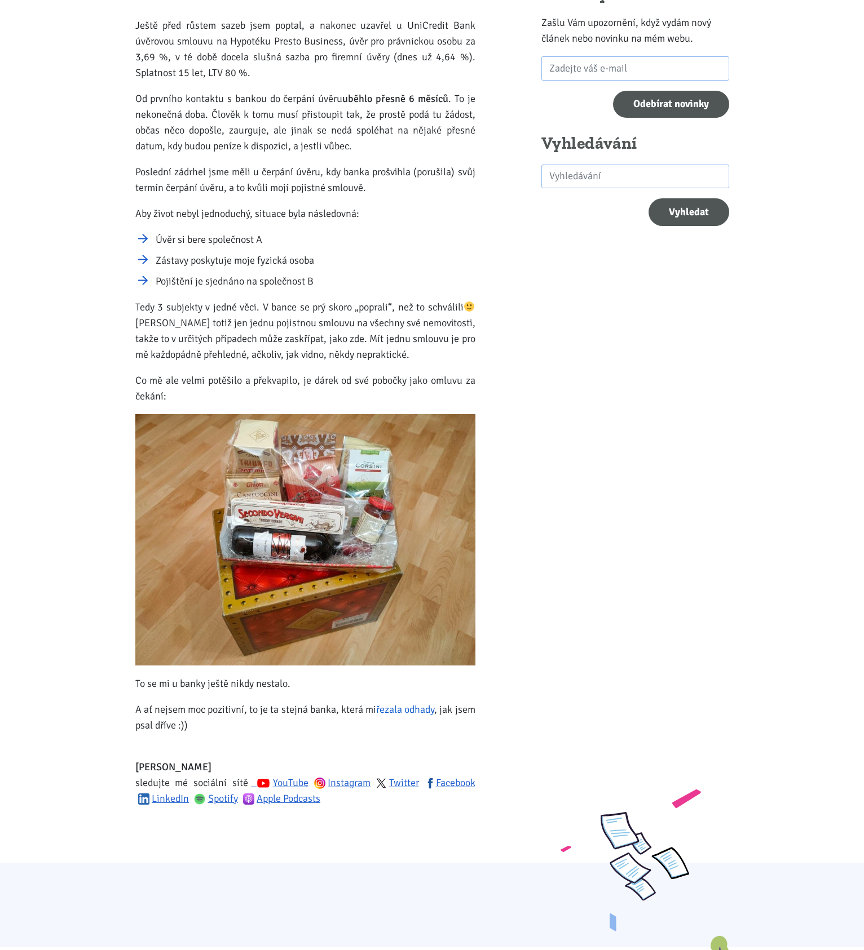 The width and height of the screenshot is (864, 950). What do you see at coordinates (688, 212) in the screenshot?
I see `button: Vyhledat` at bounding box center [688, 212].